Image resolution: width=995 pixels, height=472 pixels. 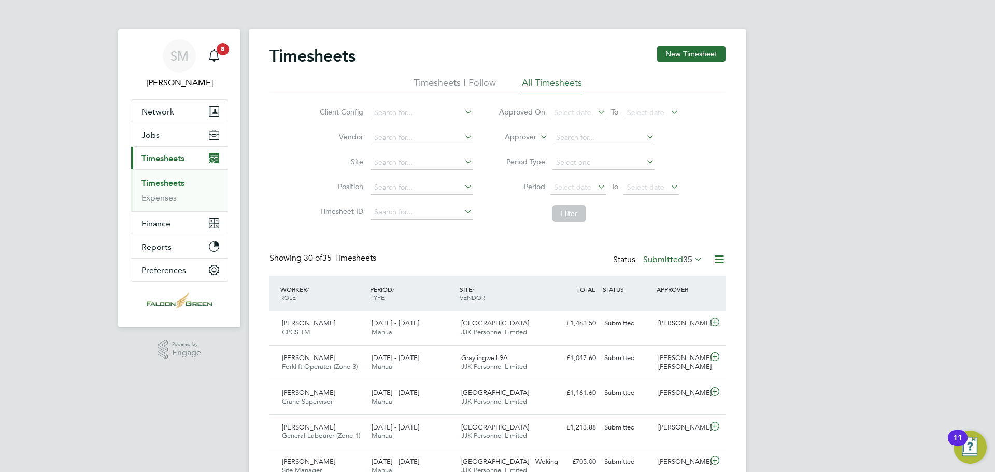 I want to click on span: Reports, so click(x=157, y=247).